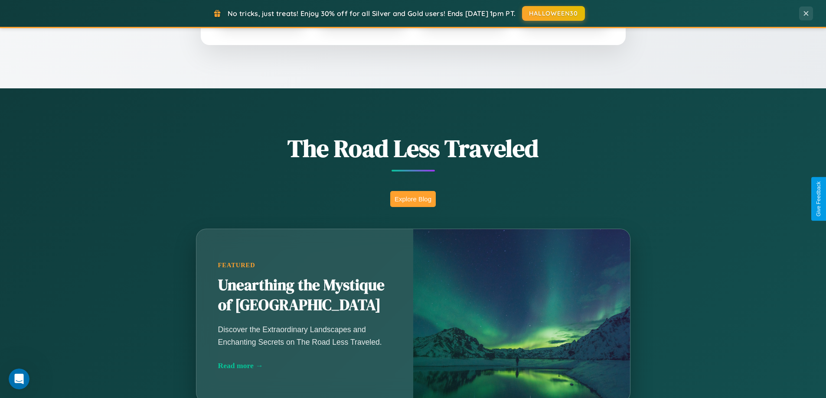 This screenshot has width=826, height=398. Describe the element at coordinates (305, 265) in the screenshot. I see `div: Featured` at that location.